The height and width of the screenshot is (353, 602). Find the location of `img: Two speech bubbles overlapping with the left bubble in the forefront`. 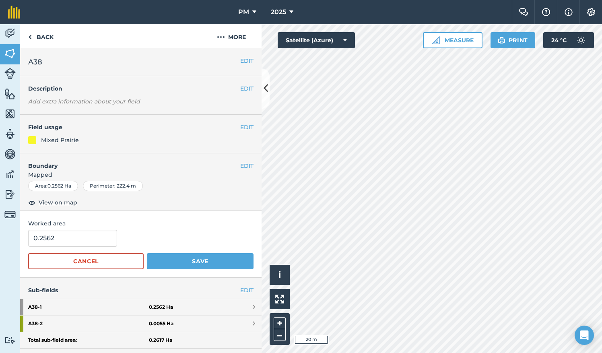

img: Two speech bubbles overlapping with the left bubble in the forefront is located at coordinates (524, 12).